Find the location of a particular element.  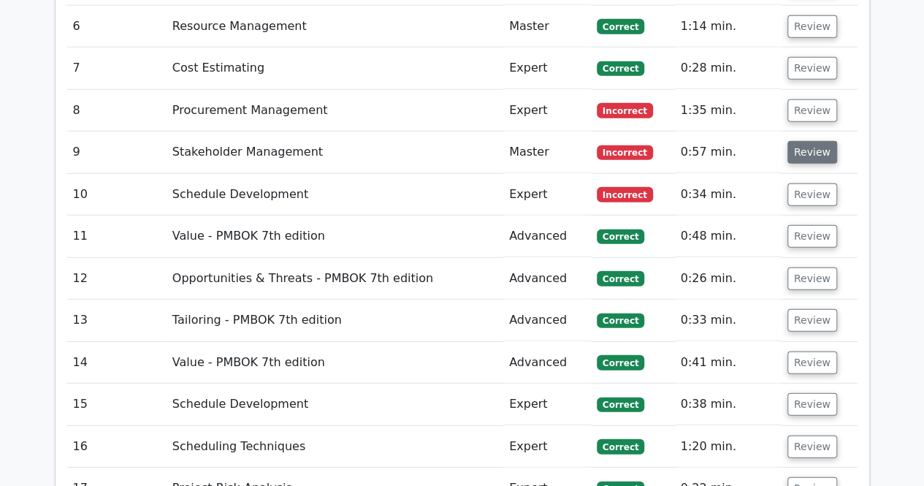

td: 6 is located at coordinates (117, 26).